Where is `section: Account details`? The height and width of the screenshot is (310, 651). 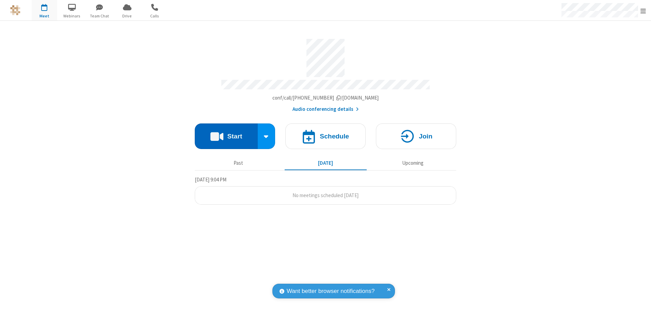 section: Account details is located at coordinates (326, 73).